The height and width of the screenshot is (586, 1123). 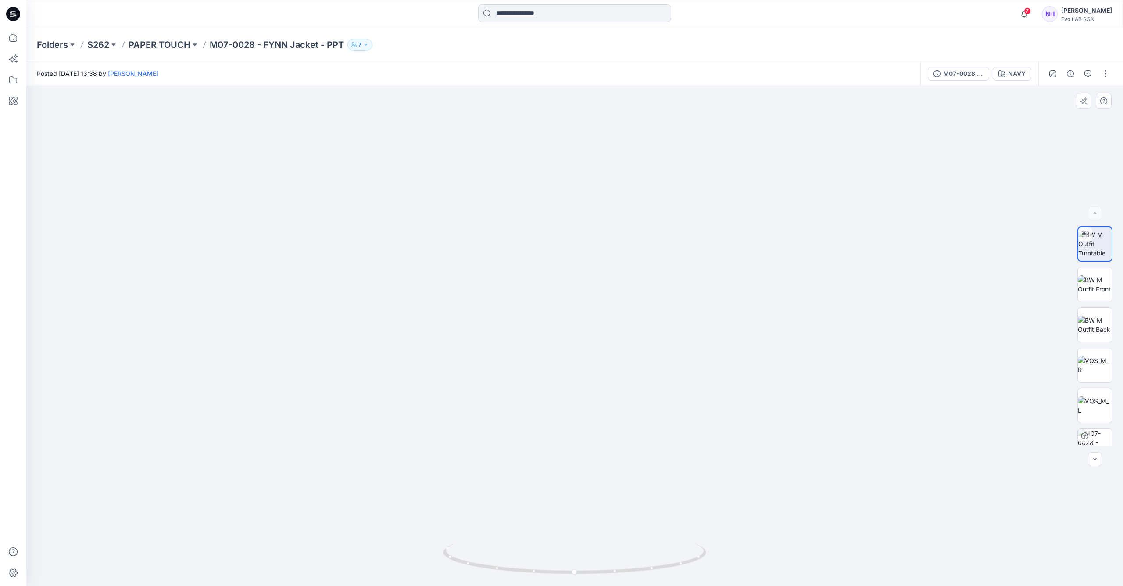 What do you see at coordinates (159, 45) in the screenshot?
I see `a: PAPER TOUCH` at bounding box center [159, 45].